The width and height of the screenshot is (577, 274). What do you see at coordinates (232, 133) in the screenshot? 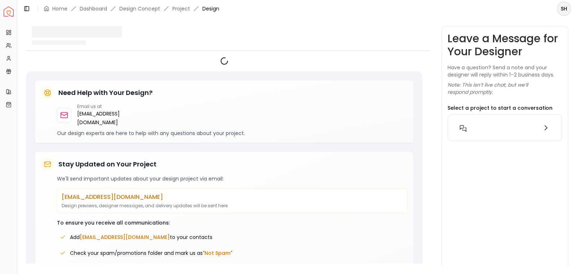
I see `p: Our design experts are here to help with any questions about your project.` at bounding box center [232, 133].